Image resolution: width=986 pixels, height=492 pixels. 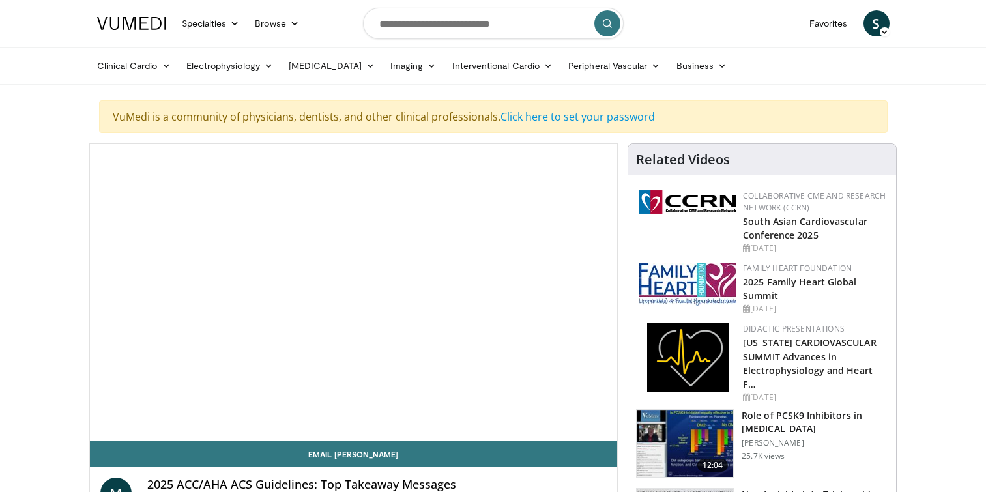 What do you see at coordinates (493, 23) in the screenshot?
I see `input: Search topics, interventions` at bounding box center [493, 23].